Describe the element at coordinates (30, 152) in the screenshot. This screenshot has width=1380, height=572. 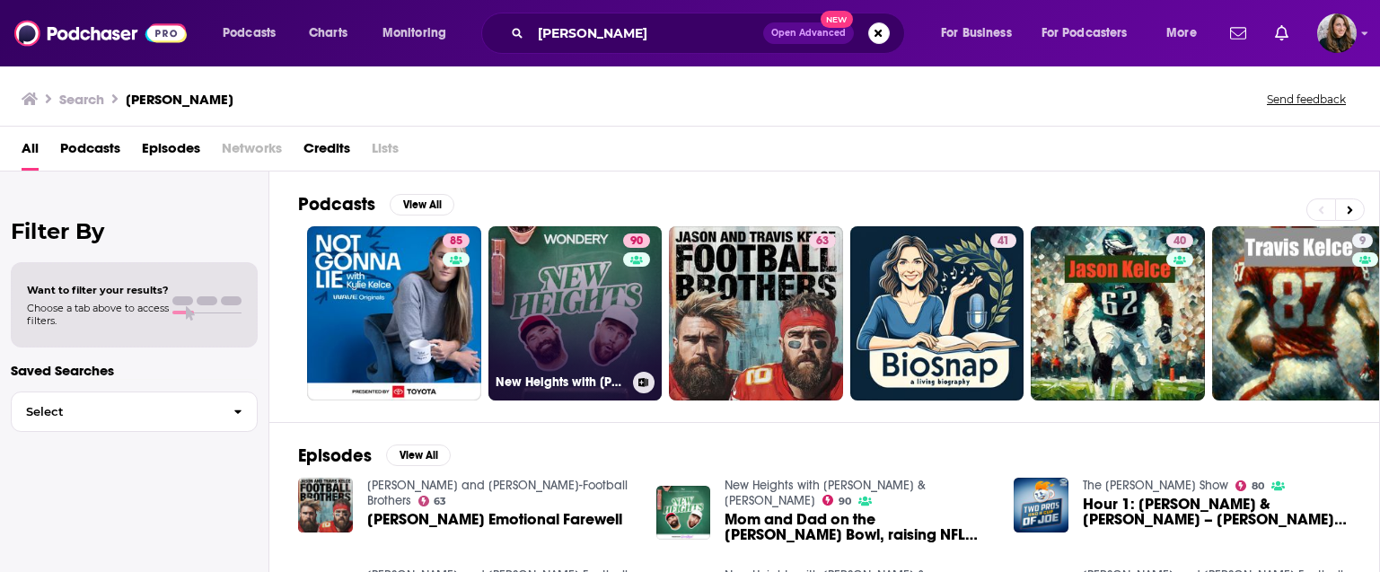
I see `span: All` at that location.